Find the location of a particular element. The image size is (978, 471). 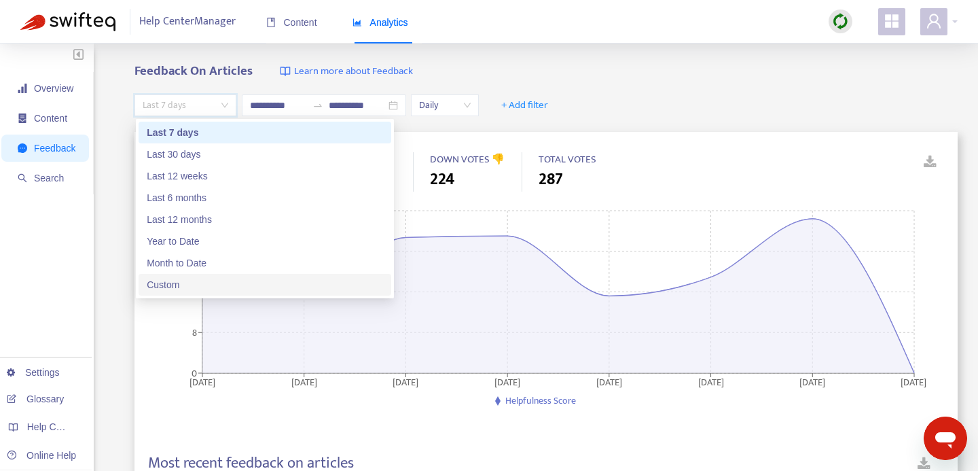

b: Feedback On Articles is located at coordinates (194, 71).